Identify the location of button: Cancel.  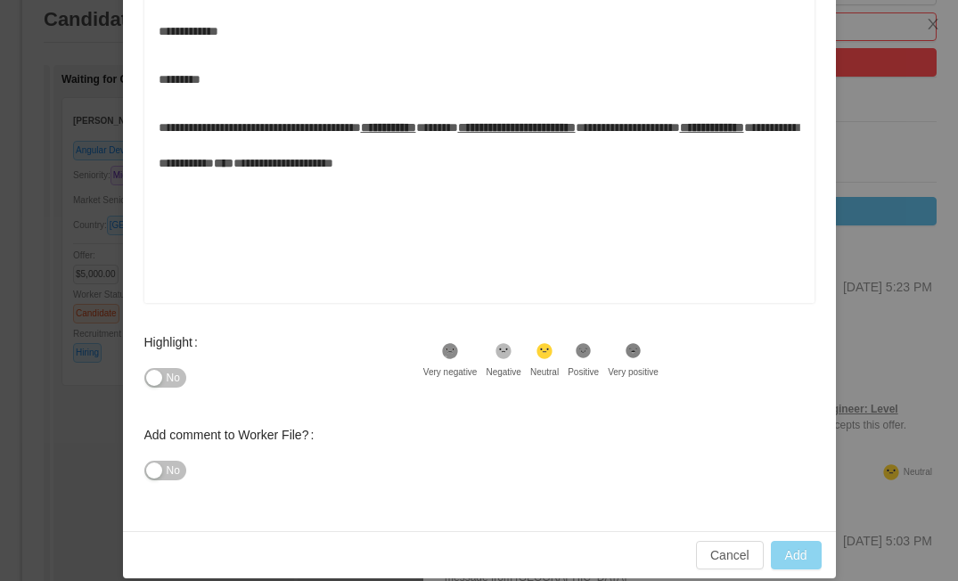
(730, 555).